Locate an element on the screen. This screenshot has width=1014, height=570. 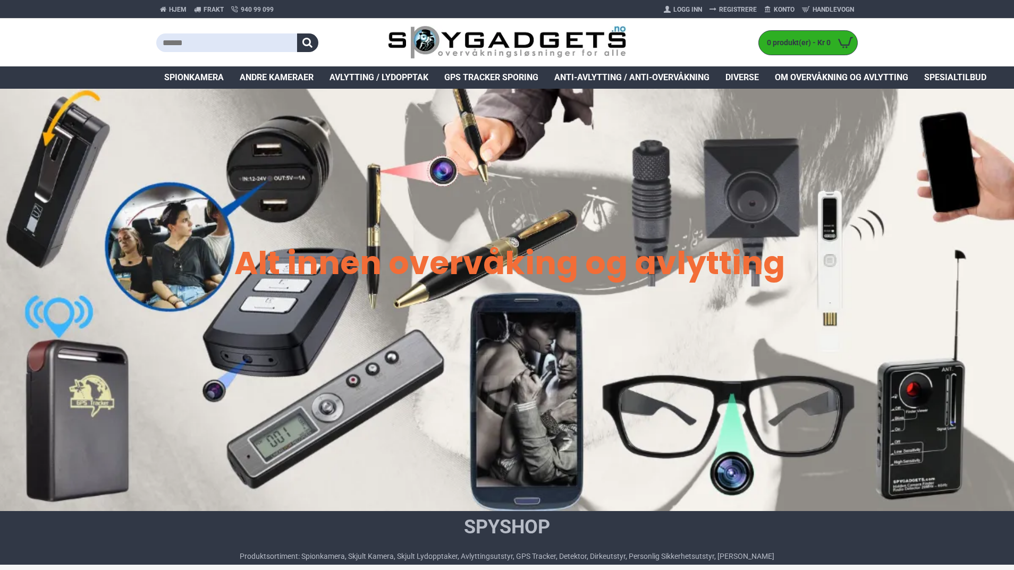
span: 0 produkt(er) - Kr 0 is located at coordinates (796, 42).